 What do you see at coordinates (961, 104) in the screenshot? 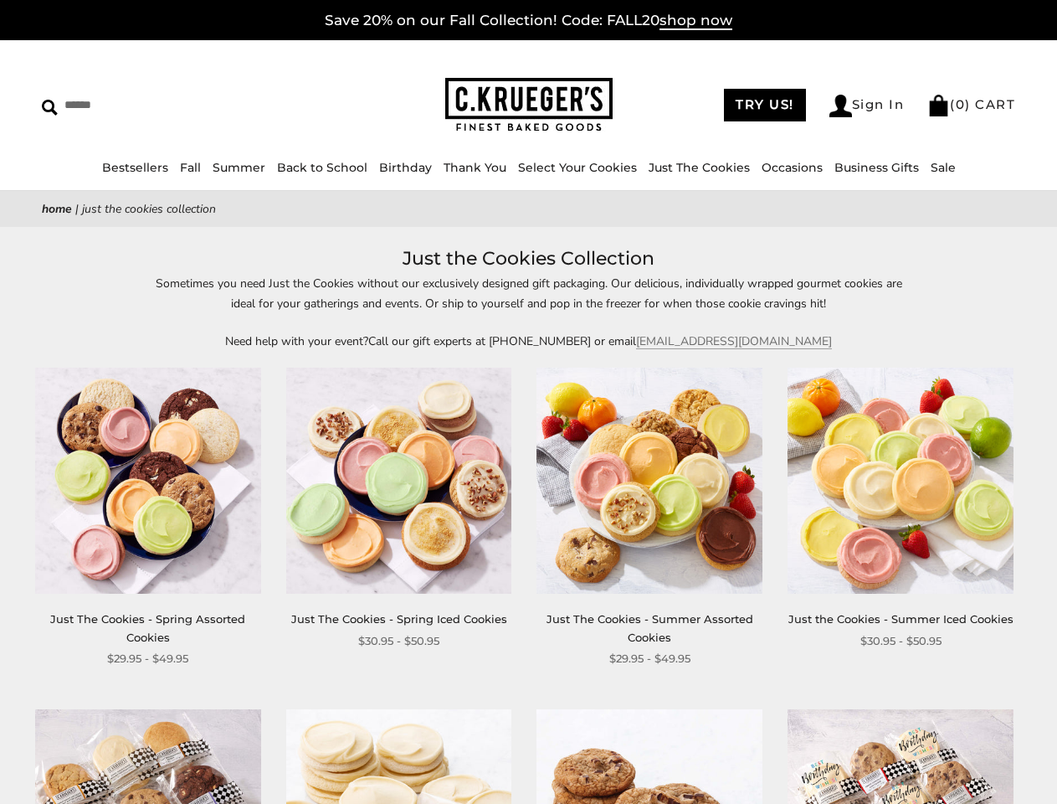
I see `span: 0` at bounding box center [961, 104].